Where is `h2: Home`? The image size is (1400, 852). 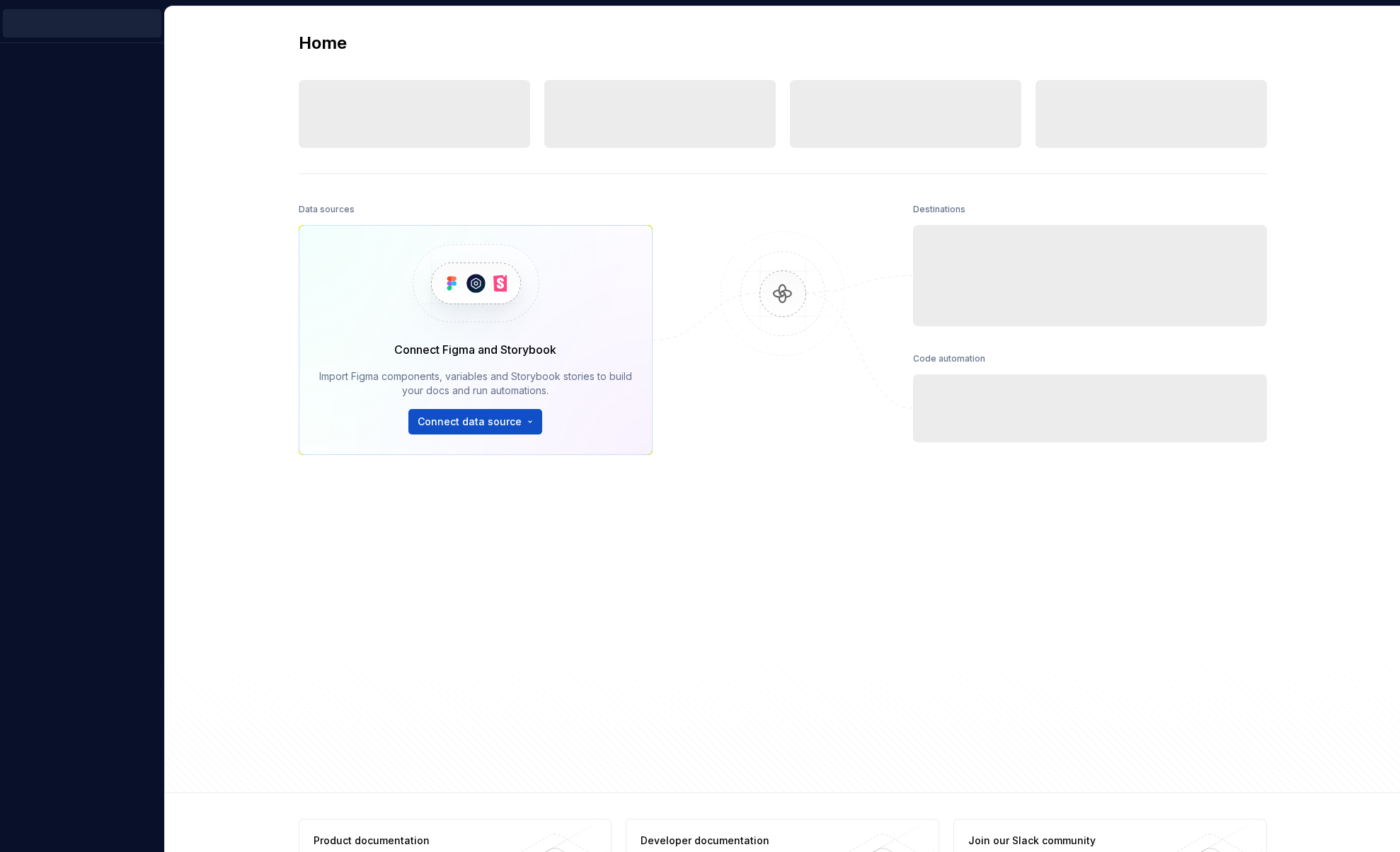
h2: Home is located at coordinates (323, 43).